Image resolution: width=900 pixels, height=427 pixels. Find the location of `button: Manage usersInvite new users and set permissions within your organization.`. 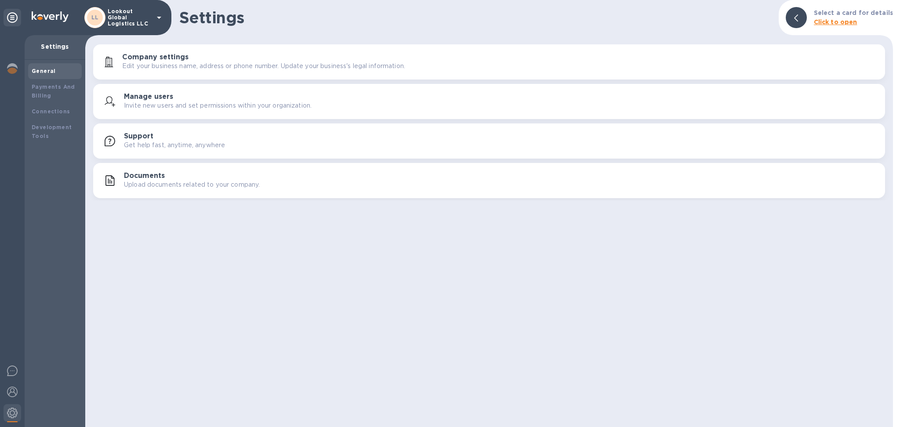

button: Manage usersInvite new users and set permissions within your organization. is located at coordinates (489, 101).